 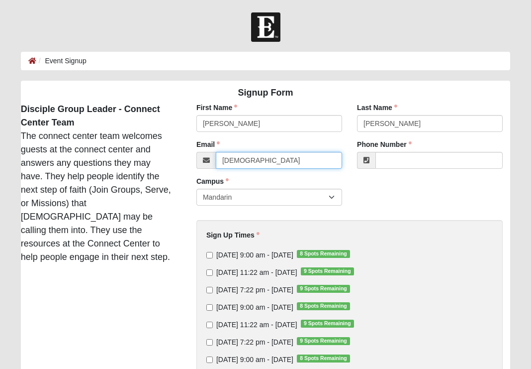 I want to click on label: Campus, so click(x=212, y=181).